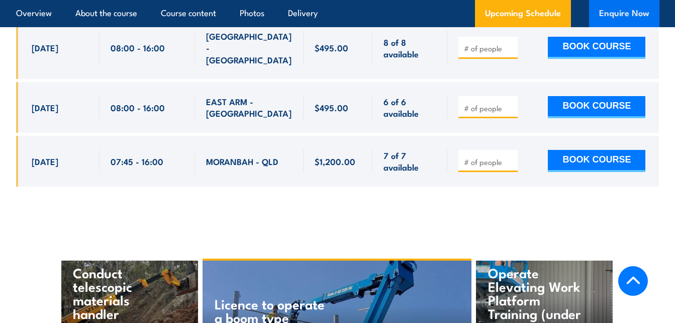  I want to click on span: 8 of 8 available, so click(409, 48).